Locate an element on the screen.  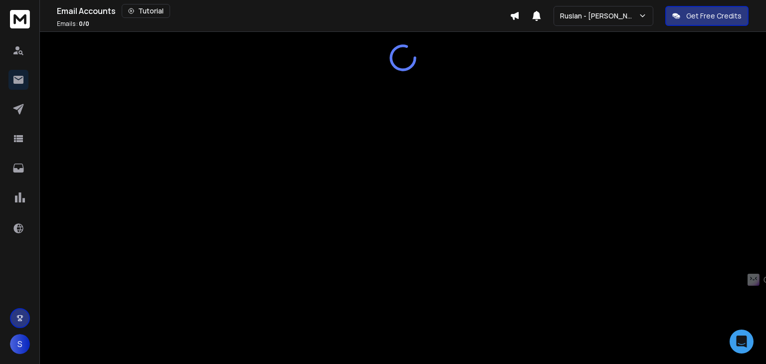
p: Emails : is located at coordinates (73, 24).